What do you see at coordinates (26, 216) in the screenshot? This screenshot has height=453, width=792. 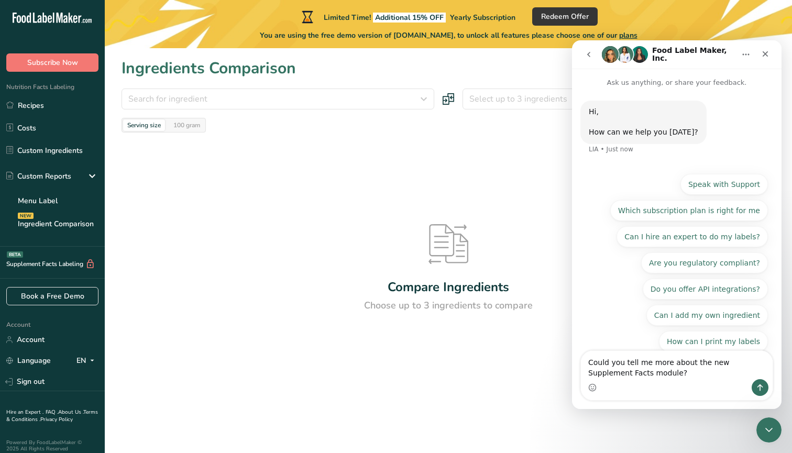 I see `div: NEW` at bounding box center [26, 216].